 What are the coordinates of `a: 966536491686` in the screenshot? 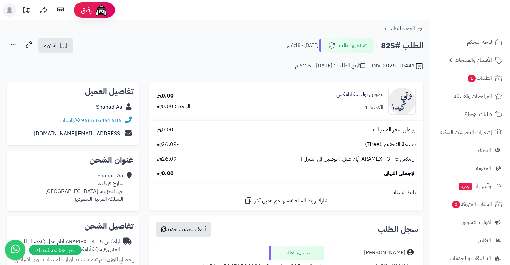 It's located at (101, 120).